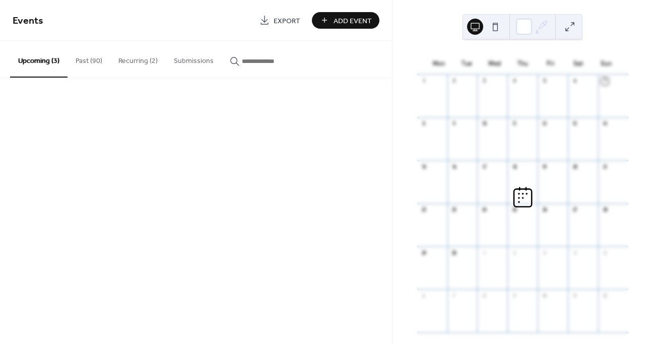 Image resolution: width=653 pixels, height=345 pixels. I want to click on div: 23, so click(454, 210).